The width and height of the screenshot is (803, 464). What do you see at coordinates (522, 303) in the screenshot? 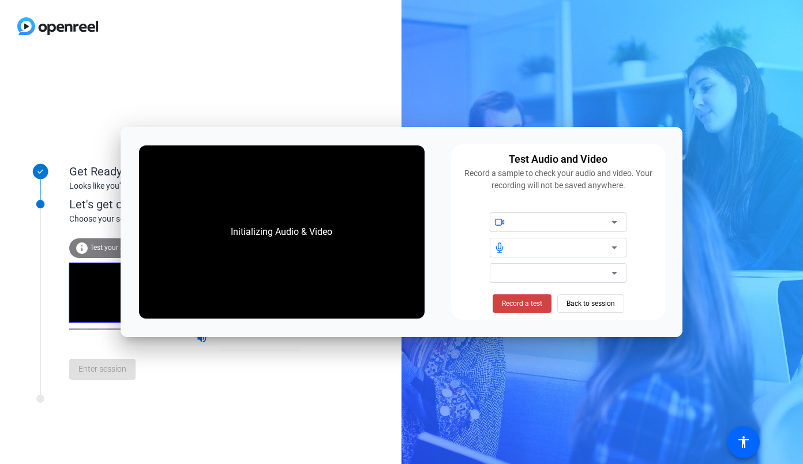
I see `button: Record a test` at bounding box center [522, 303].